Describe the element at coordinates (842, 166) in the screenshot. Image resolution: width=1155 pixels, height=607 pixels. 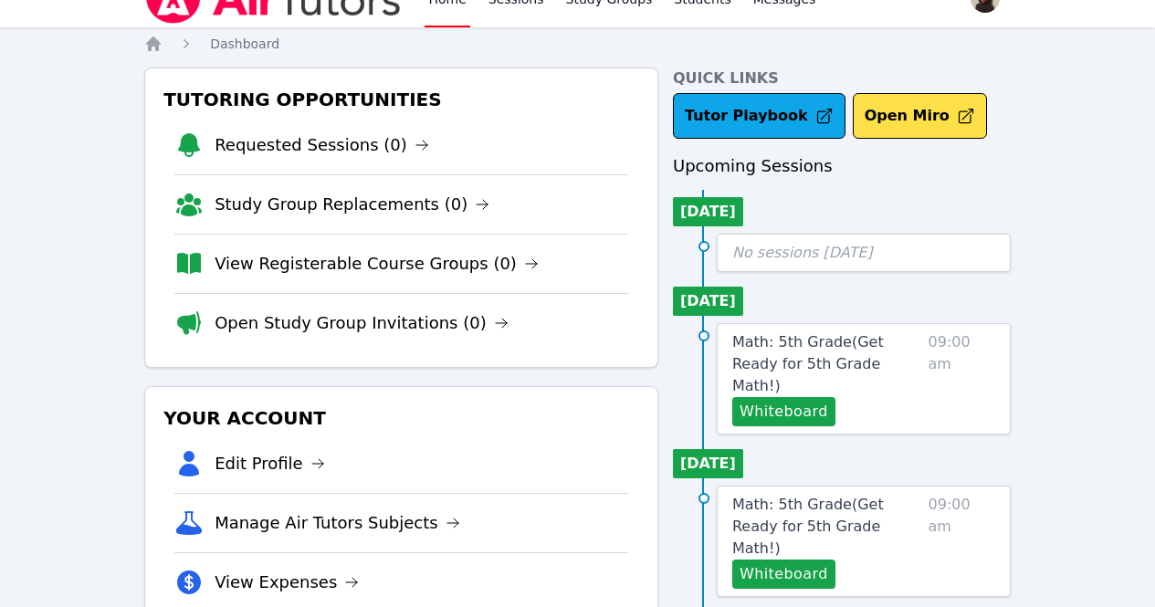
I see `h3: Upcoming Sessions` at that location.